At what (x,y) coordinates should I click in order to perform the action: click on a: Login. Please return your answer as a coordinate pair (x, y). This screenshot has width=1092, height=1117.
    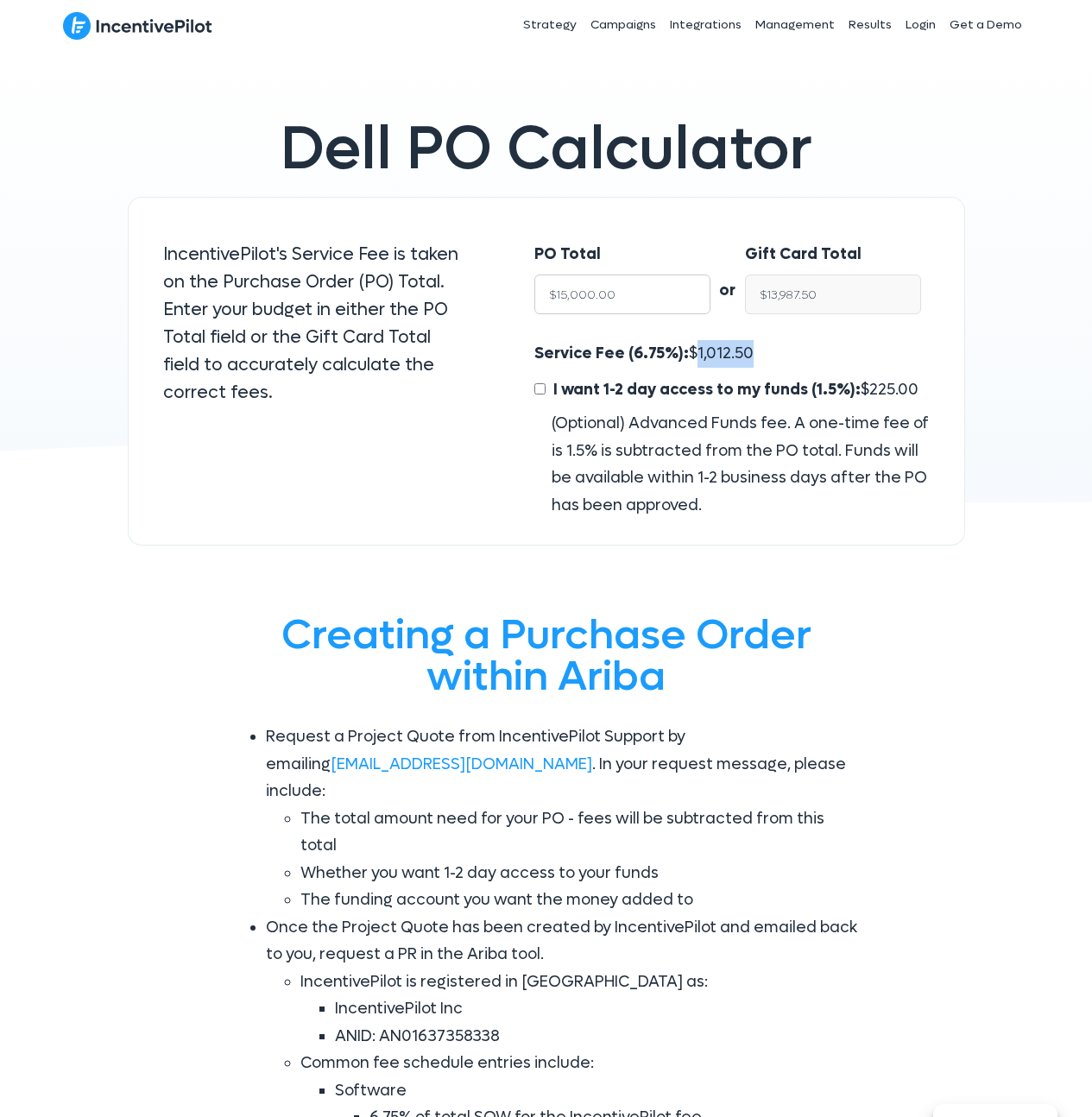
    Looking at the image, I should click on (920, 25).